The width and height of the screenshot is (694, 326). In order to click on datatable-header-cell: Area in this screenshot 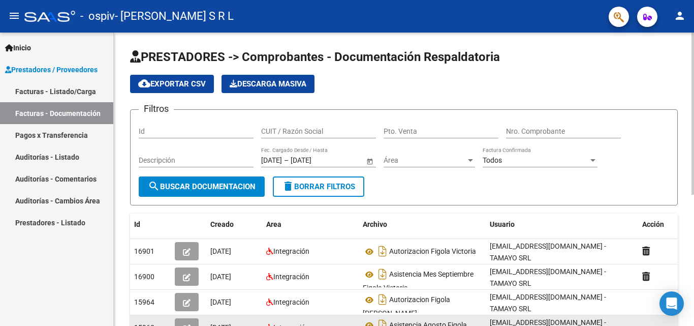, I will do `click(311, 224)`.